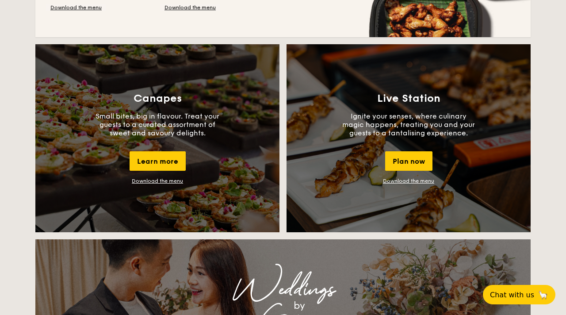  I want to click on button: Chat with us🦙, so click(520, 295).